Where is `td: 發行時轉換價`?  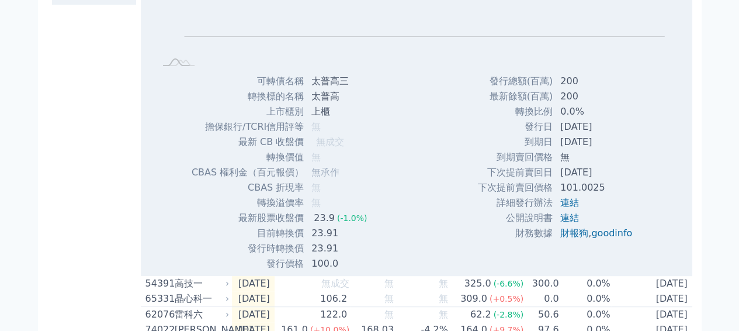
td: 發行時轉換價 is located at coordinates (248, 248).